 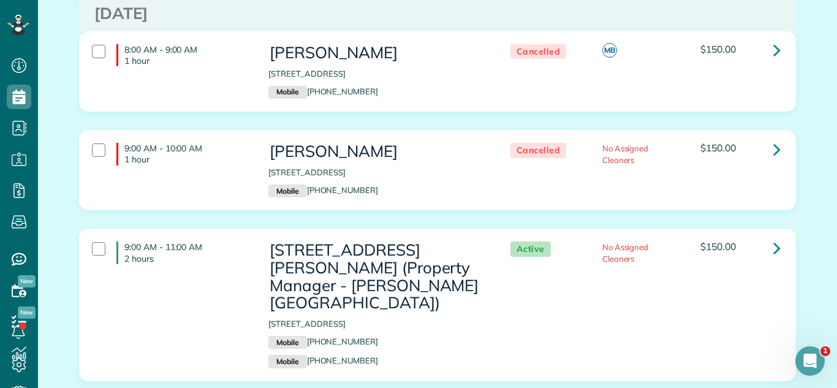 What do you see at coordinates (610, 50) in the screenshot?
I see `span: MB` at bounding box center [610, 50].